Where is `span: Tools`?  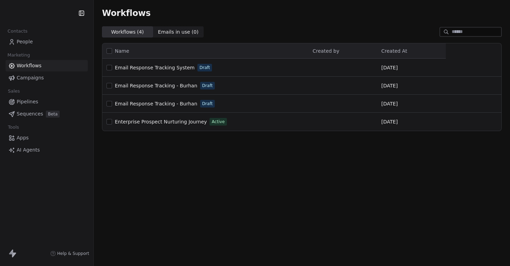 span: Tools is located at coordinates (13, 127).